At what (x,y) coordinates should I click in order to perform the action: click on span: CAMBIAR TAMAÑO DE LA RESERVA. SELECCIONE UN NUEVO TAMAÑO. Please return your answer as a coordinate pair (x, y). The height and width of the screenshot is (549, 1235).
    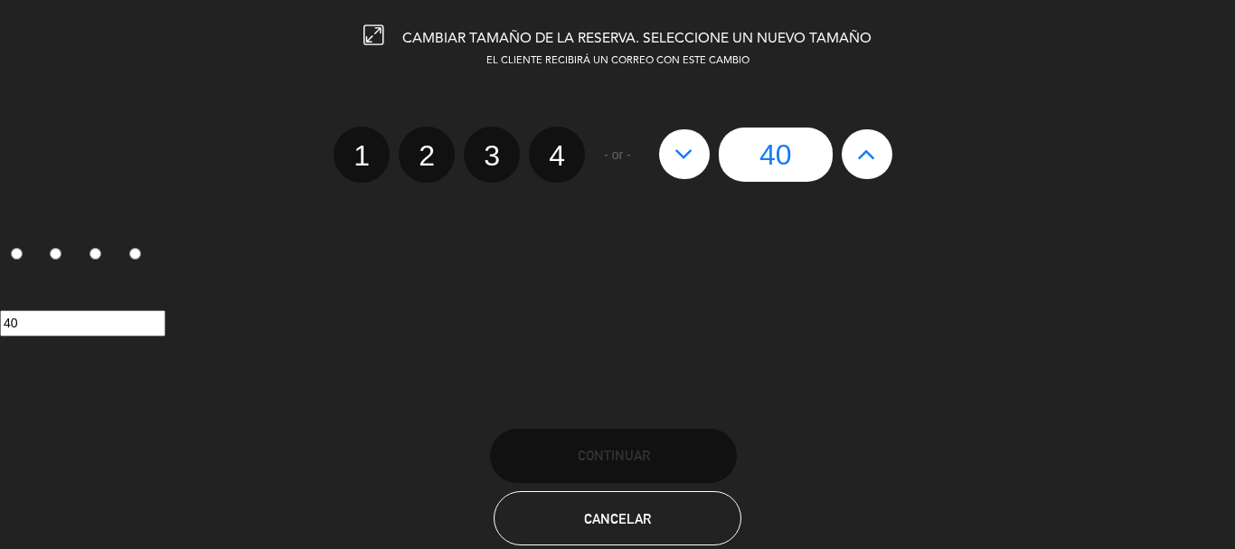
    Looking at the image, I should click on (636, 39).